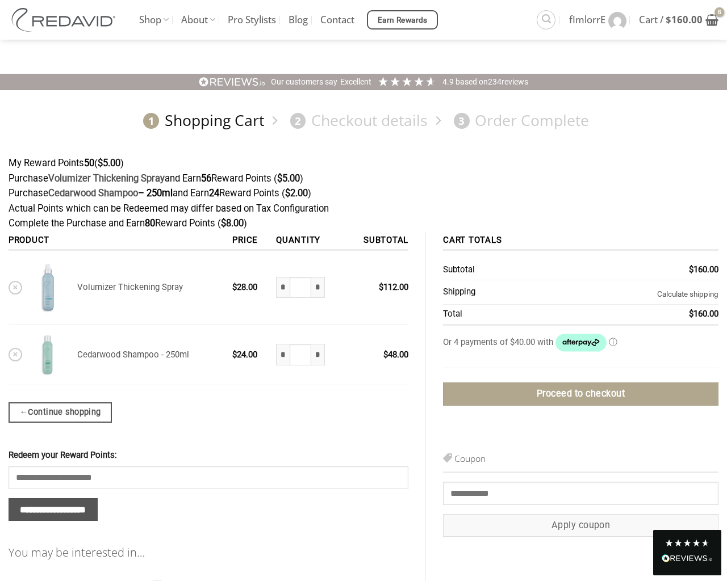 This screenshot has height=581, width=727. Describe the element at coordinates (318, 355) in the screenshot. I see `input: Increase quantity of Cedarwood Shampoo - 250ml` at that location.